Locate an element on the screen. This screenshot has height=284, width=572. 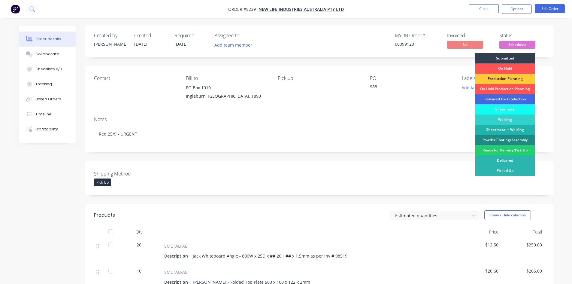
div: On Hold Production Planning is located at coordinates (505, 89).